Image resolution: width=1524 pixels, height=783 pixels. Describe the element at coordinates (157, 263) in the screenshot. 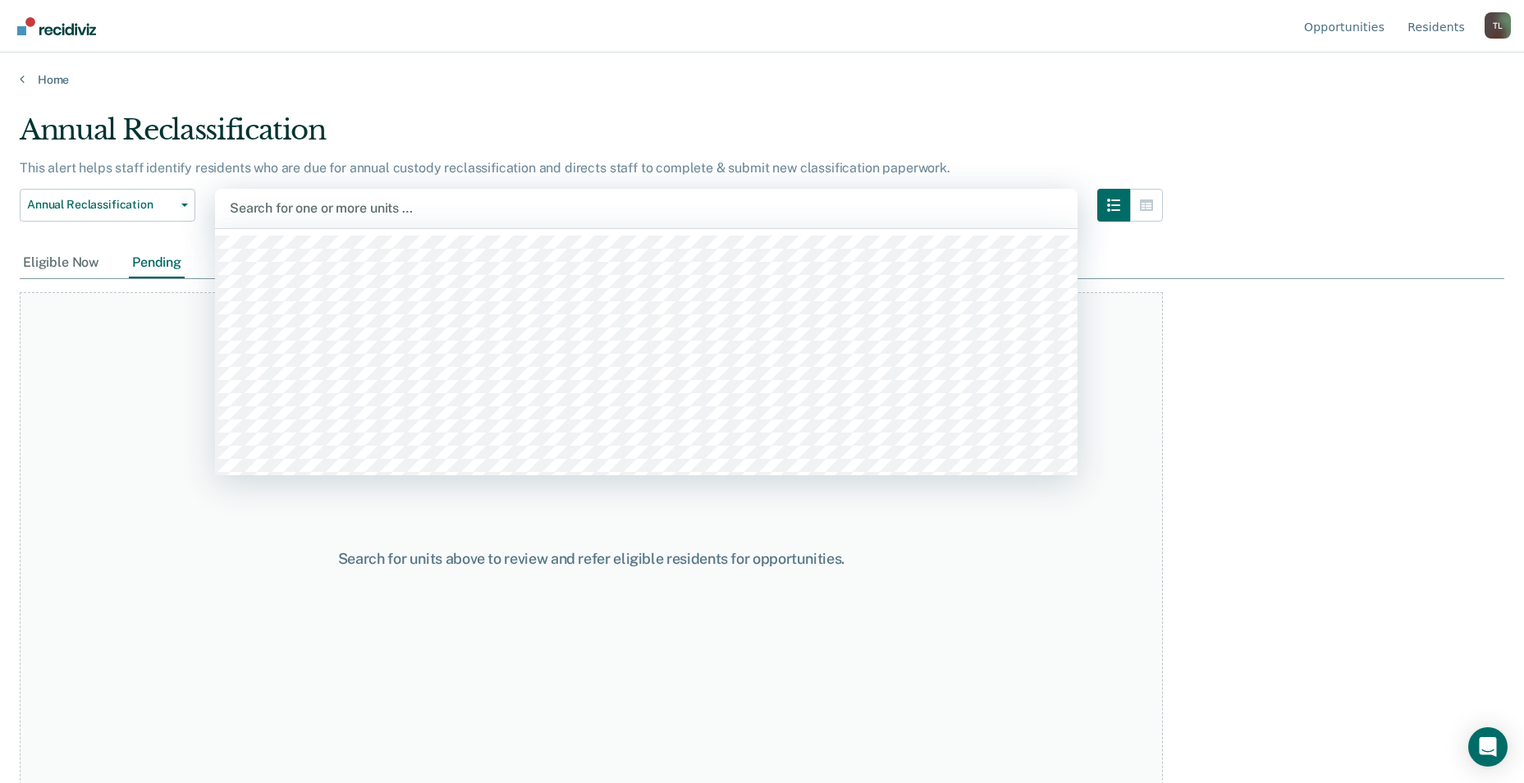

I see `div: Pending` at that location.